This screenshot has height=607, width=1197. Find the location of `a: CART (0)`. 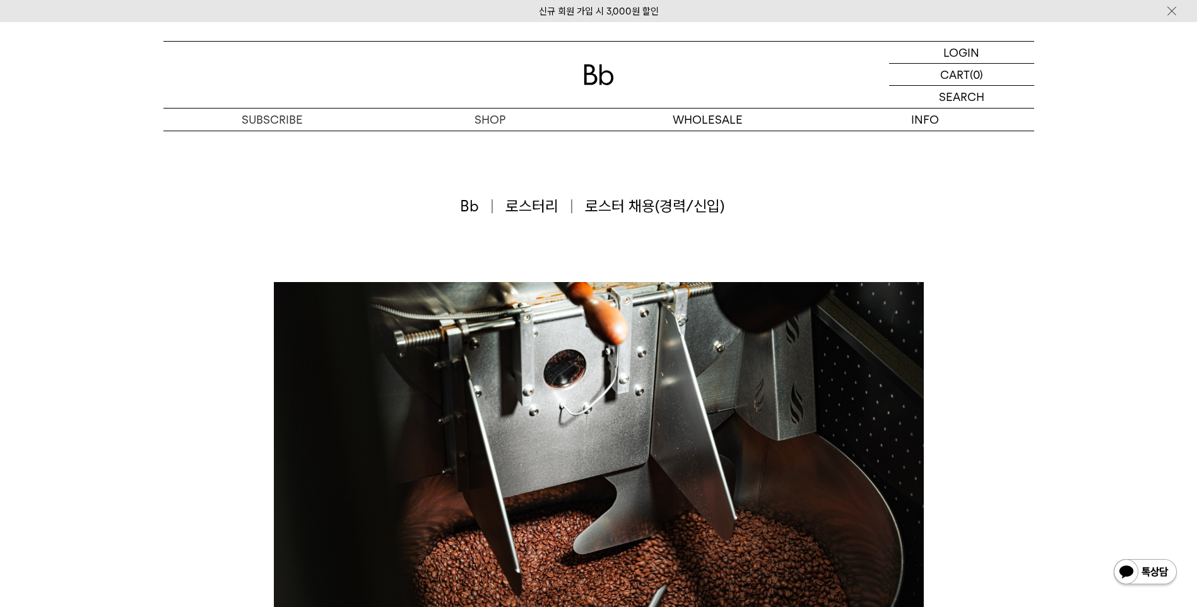

a: CART (0) is located at coordinates (962, 74).